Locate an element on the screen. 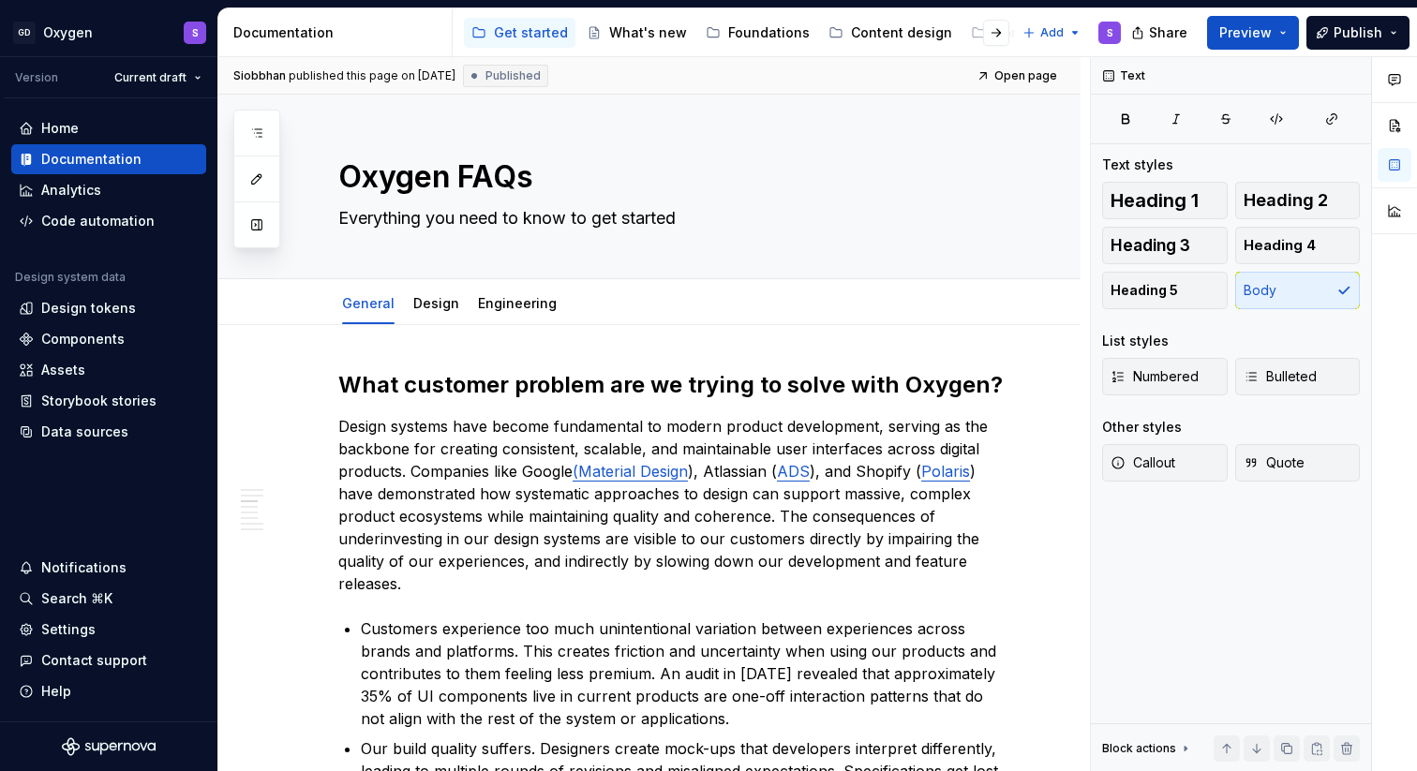 The image size is (1417, 771). span: Callout is located at coordinates (1142, 463).